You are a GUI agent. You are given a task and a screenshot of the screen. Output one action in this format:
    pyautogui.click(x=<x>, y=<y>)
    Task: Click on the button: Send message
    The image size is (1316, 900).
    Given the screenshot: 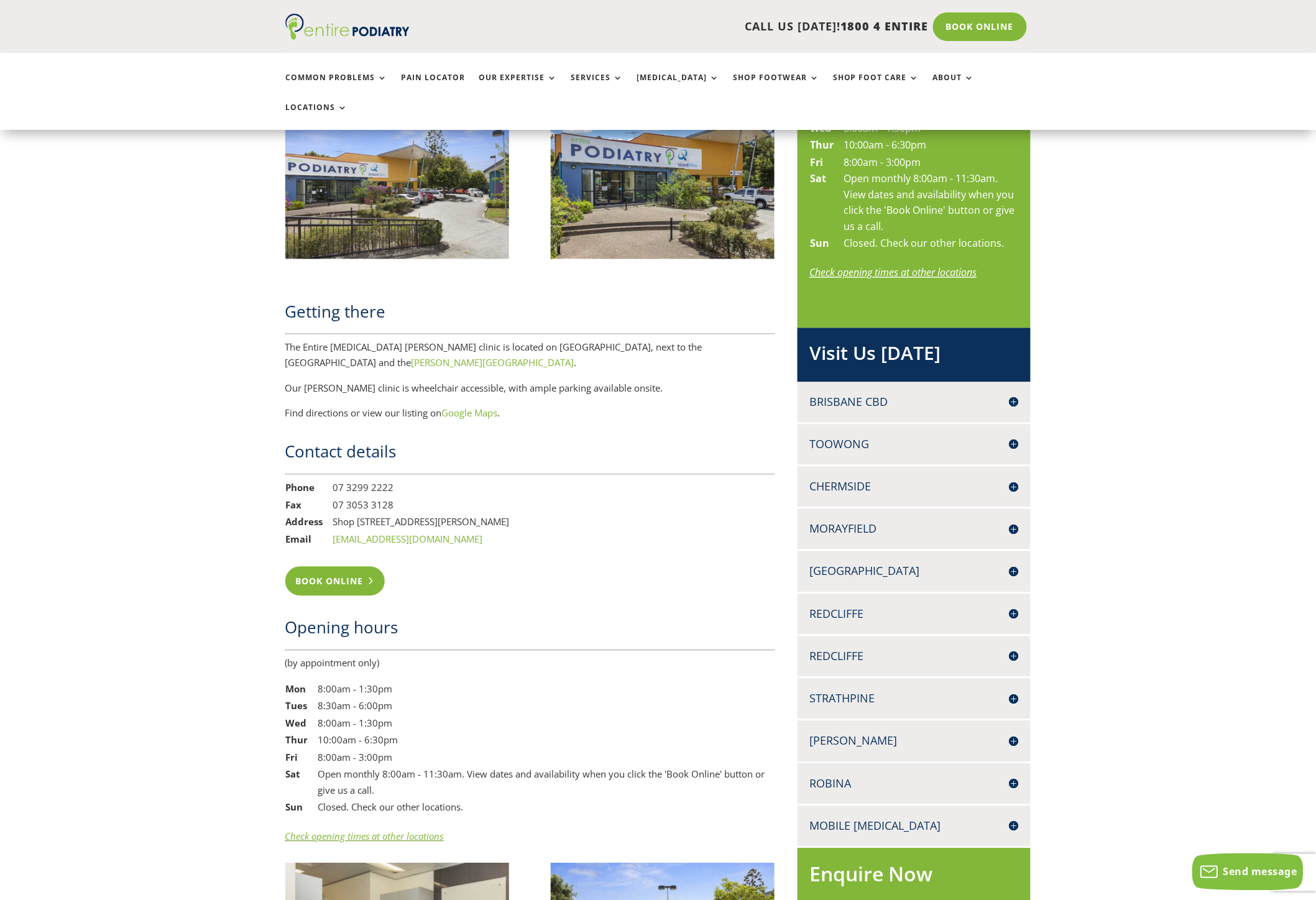 What is the action you would take?
    pyautogui.click(x=1248, y=872)
    